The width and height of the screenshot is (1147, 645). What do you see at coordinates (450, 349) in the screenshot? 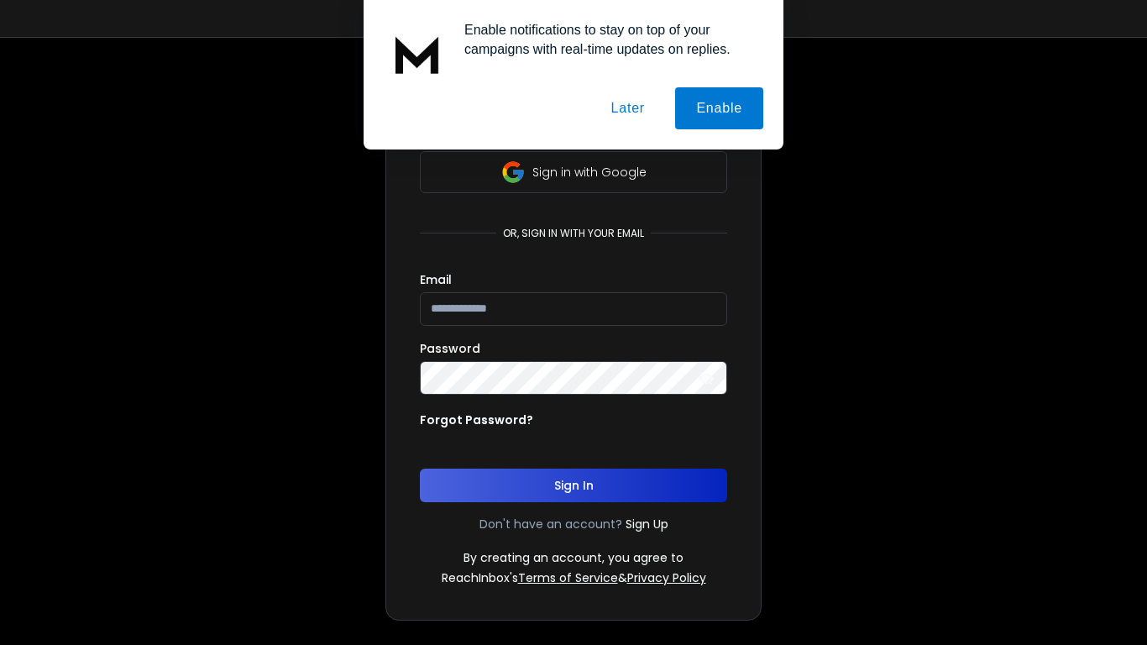
I see `label: Password` at bounding box center [450, 349].